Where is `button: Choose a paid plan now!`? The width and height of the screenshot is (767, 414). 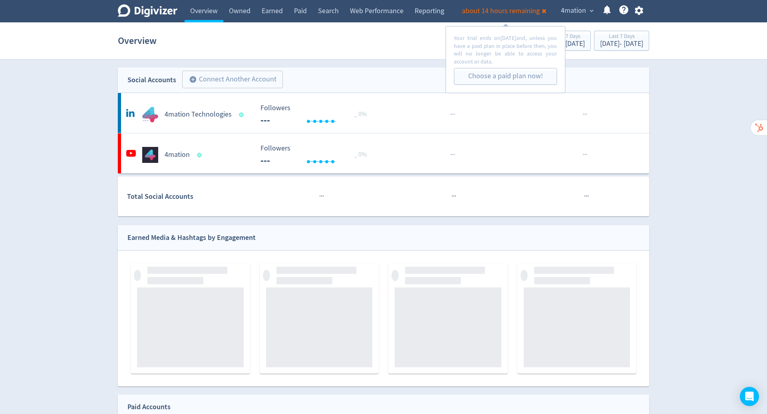
button: Choose a paid plan now! is located at coordinates (505, 77).